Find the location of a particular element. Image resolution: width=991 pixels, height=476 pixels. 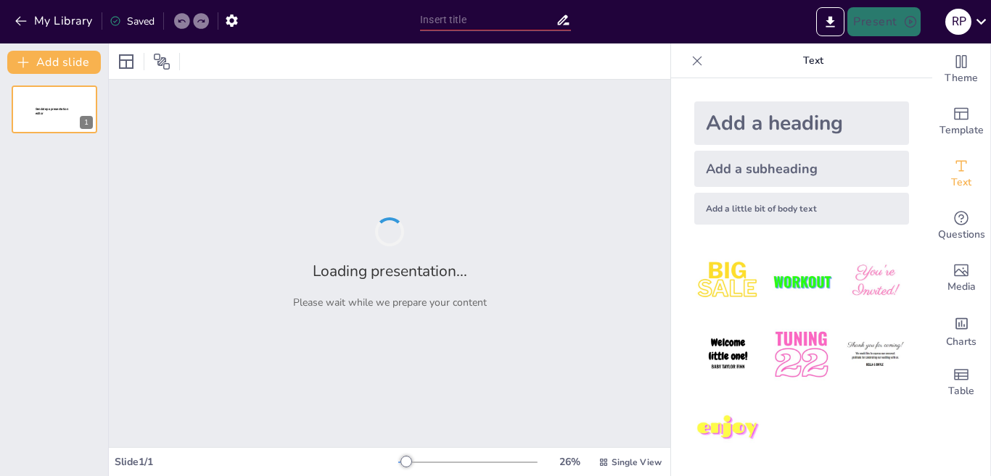

img: 1.jpeg is located at coordinates (727, 281).